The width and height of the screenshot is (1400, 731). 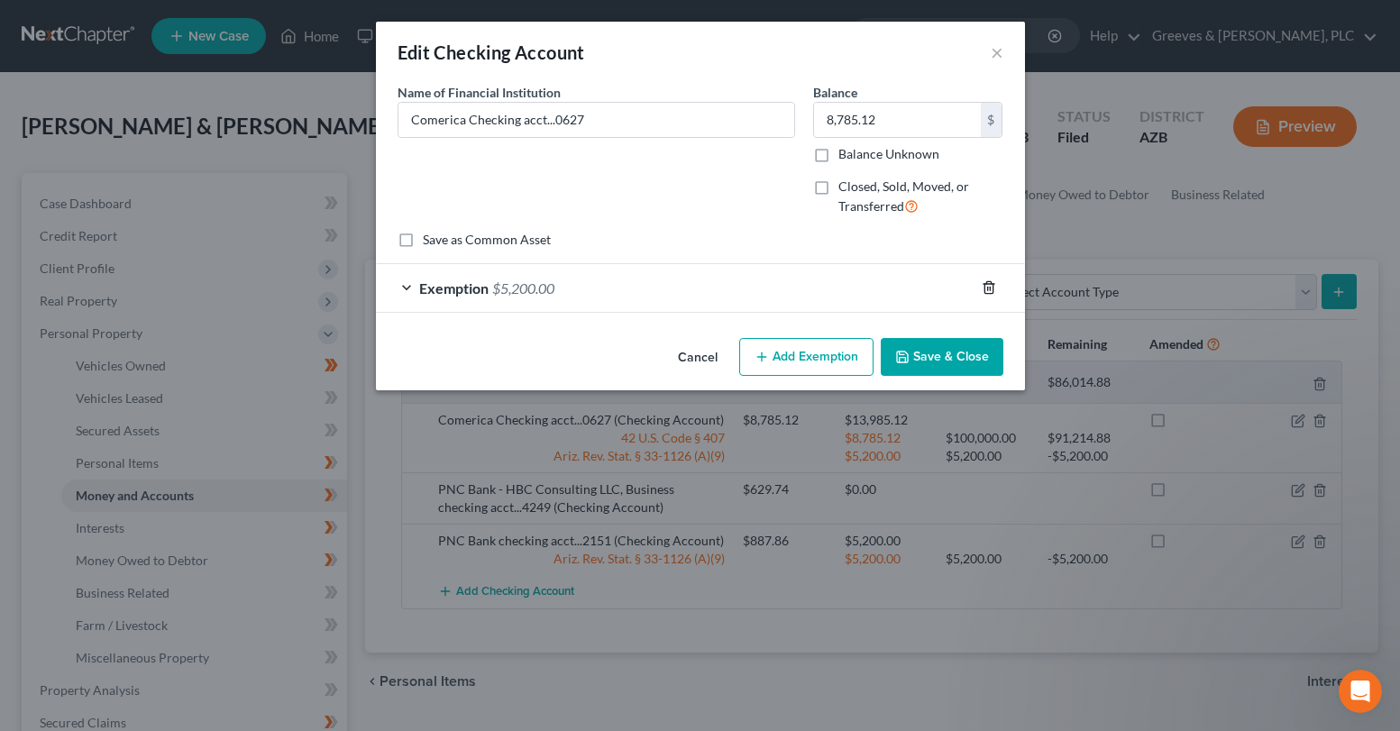 I want to click on span: Exemption, so click(x=453, y=288).